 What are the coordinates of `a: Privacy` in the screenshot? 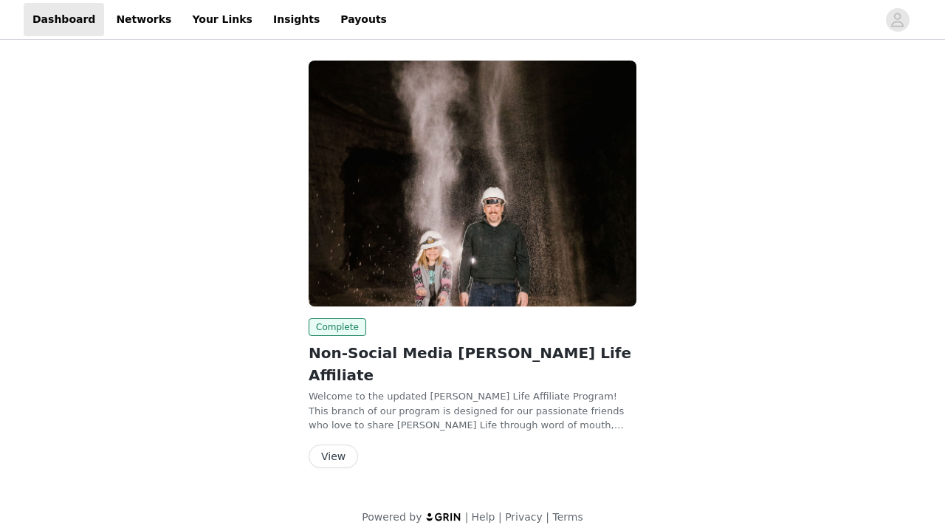 It's located at (523, 517).